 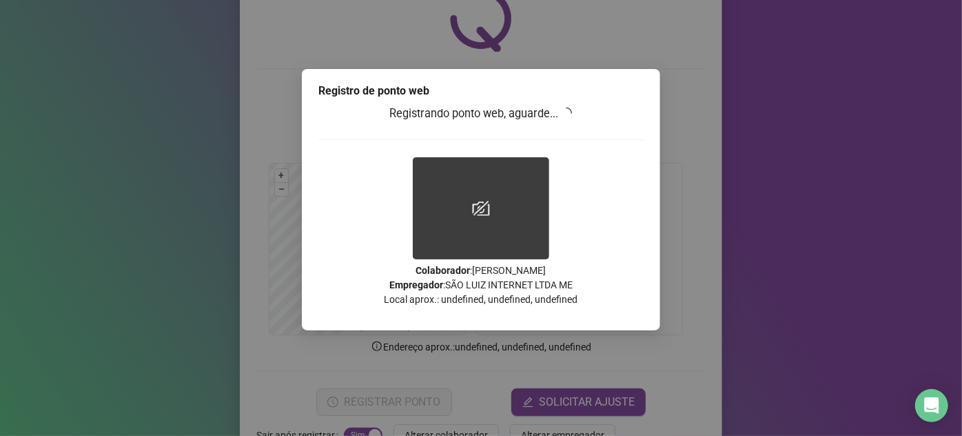 What do you see at coordinates (481, 208) in the screenshot?
I see `img: Z` at bounding box center [481, 208].